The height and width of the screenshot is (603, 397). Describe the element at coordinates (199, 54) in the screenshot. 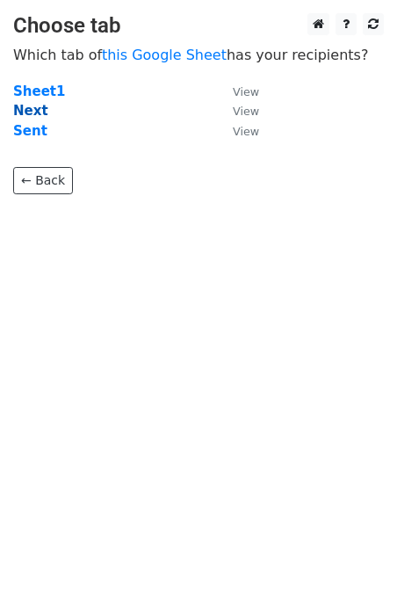

I see `p: Which tab of has your recipients?` at that location.